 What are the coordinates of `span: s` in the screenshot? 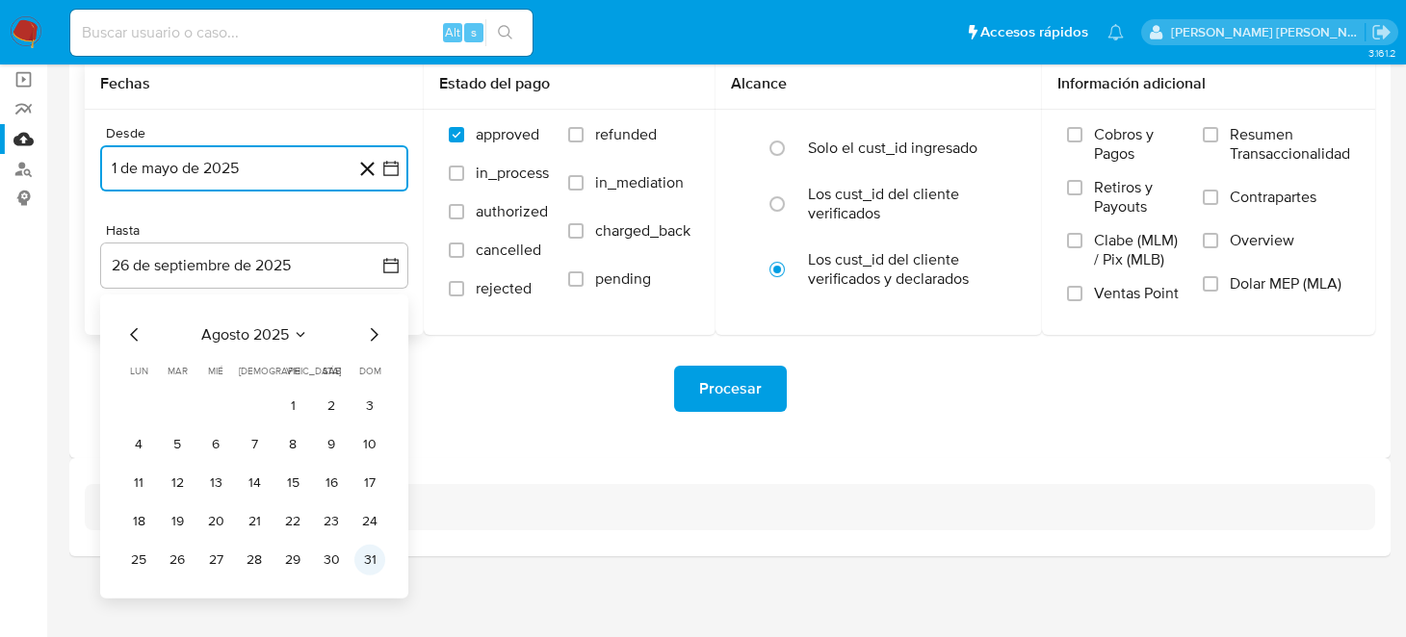 It's located at (474, 32).